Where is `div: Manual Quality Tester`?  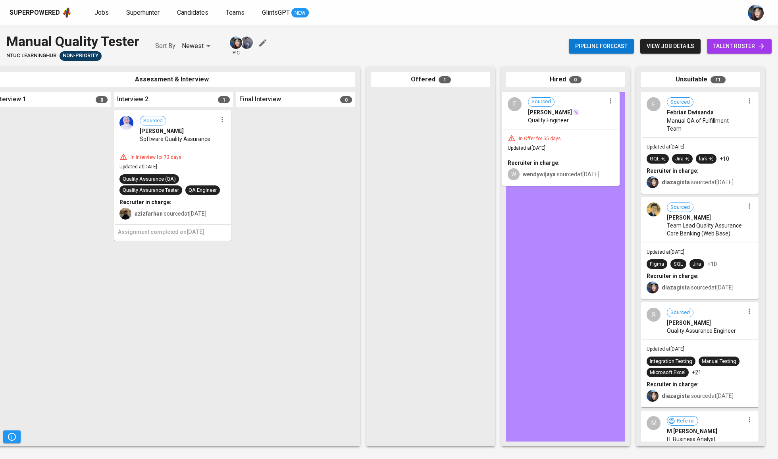 div: Manual Quality Tester is located at coordinates (73, 41).